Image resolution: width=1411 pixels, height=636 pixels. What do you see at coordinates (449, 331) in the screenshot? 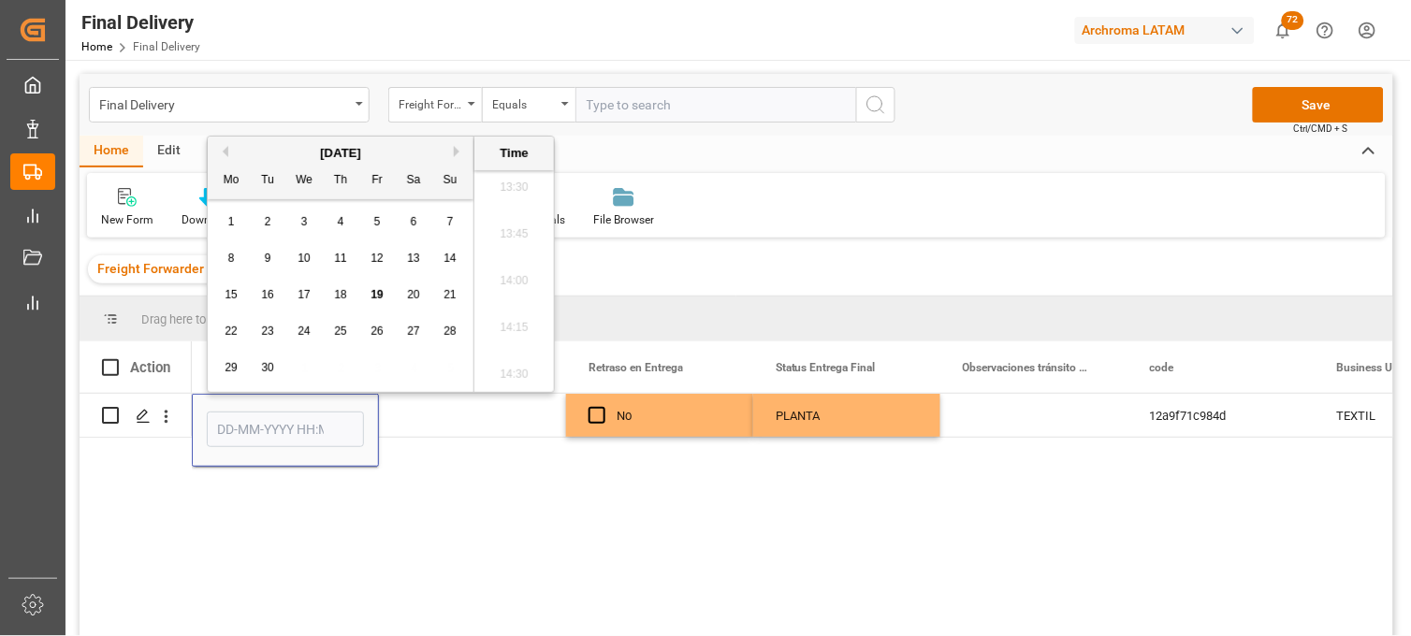
I see `span: 28` at bounding box center [449, 331].